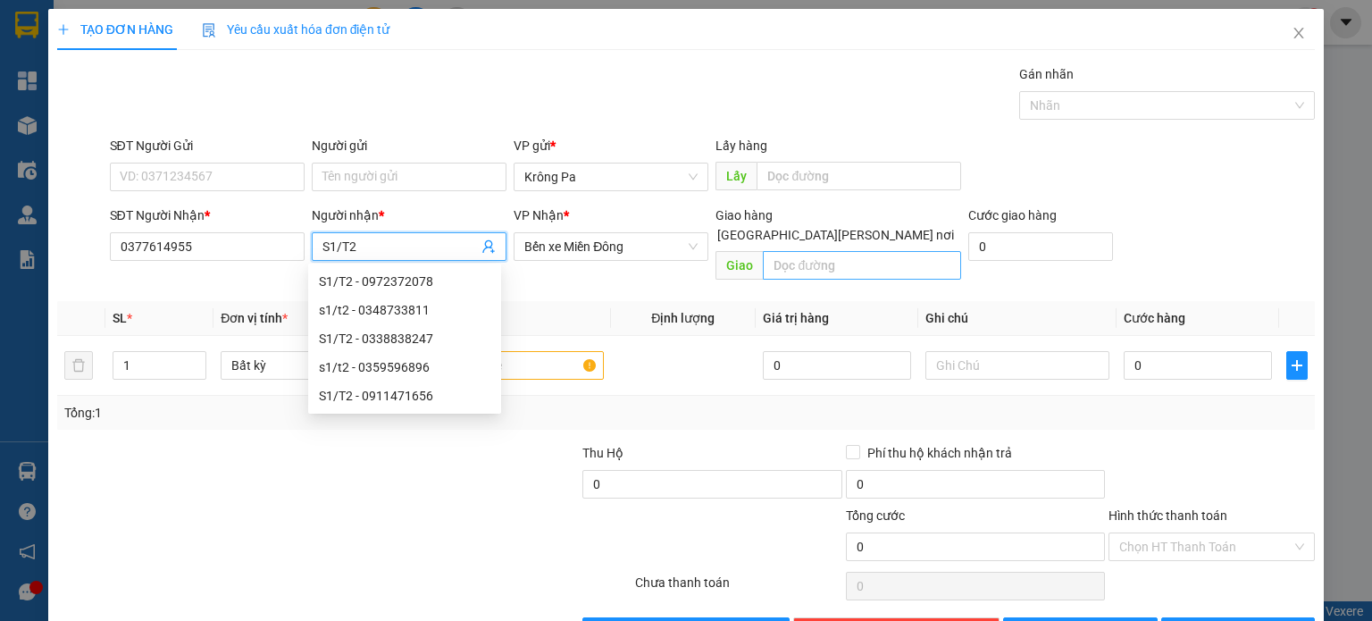 This screenshot has height=621, width=1372. What do you see at coordinates (736, 176) in the screenshot?
I see `span: Lấy` at bounding box center [736, 176].